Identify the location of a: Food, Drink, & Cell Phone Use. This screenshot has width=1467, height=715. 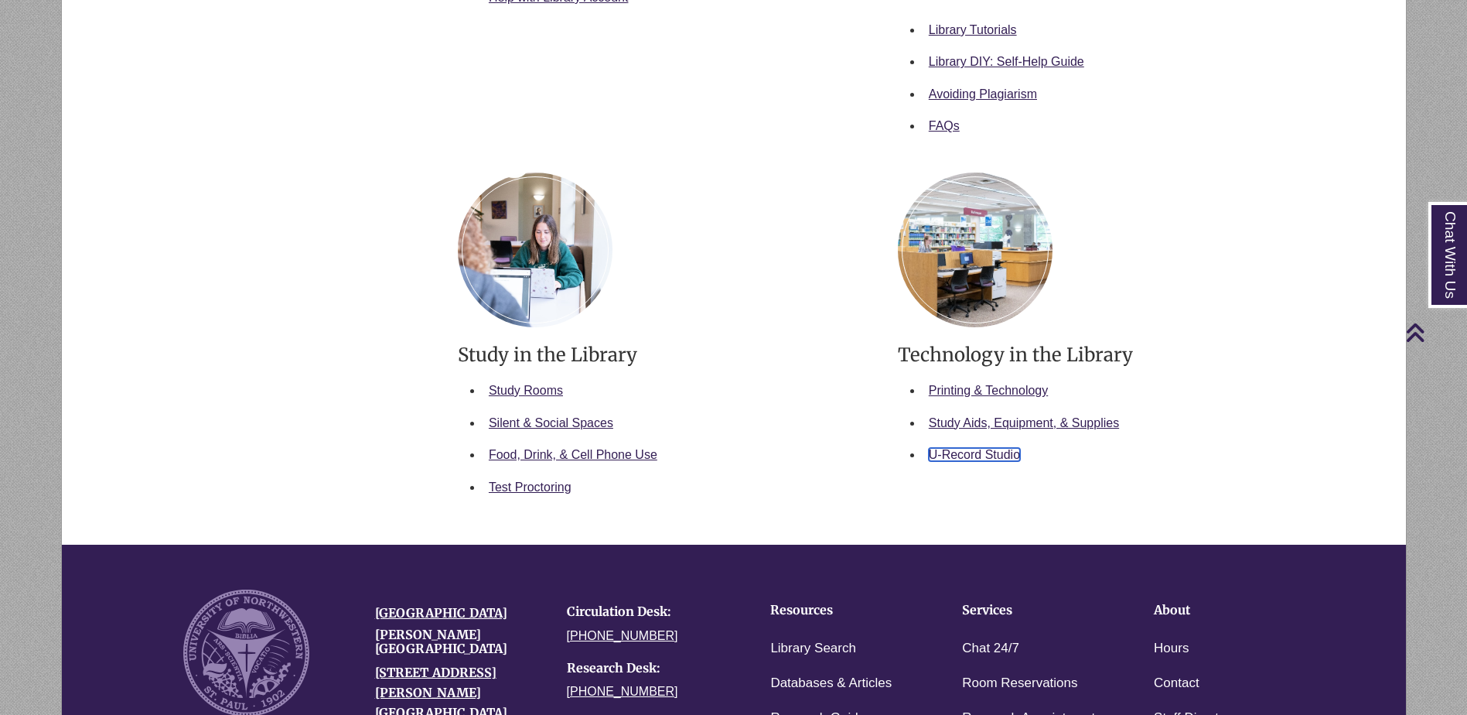
(573, 454).